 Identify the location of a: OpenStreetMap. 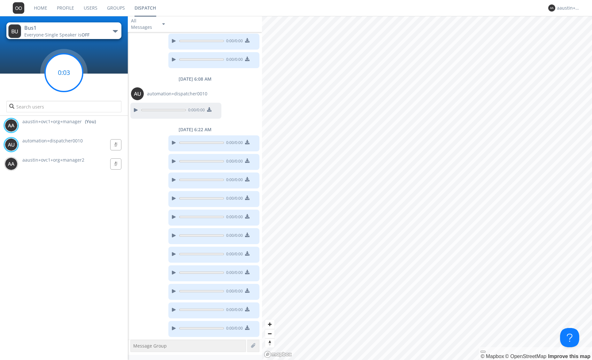
(526, 356).